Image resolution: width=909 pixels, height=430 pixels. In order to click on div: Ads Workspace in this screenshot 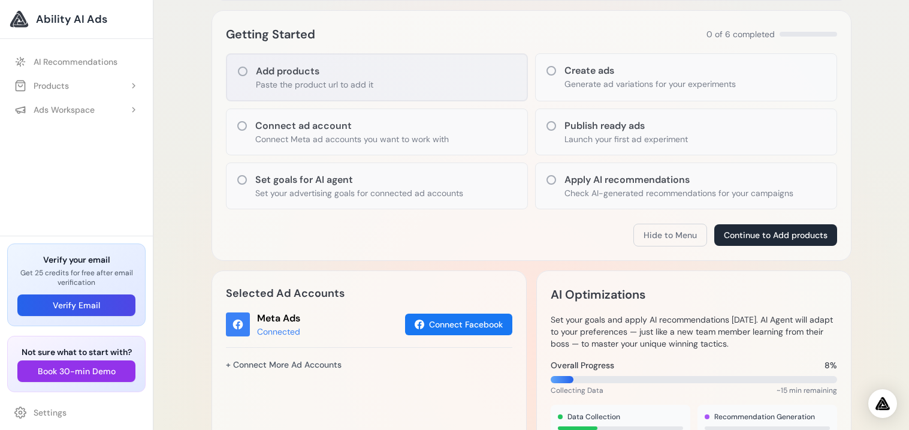, I will do `click(55, 110)`.